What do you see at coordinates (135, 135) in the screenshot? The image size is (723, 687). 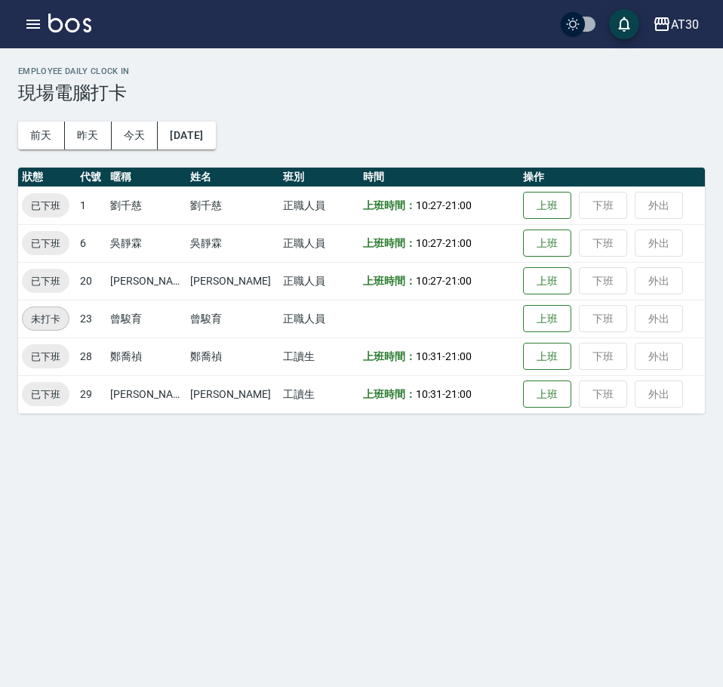 I see `button: 今天` at bounding box center [135, 135].